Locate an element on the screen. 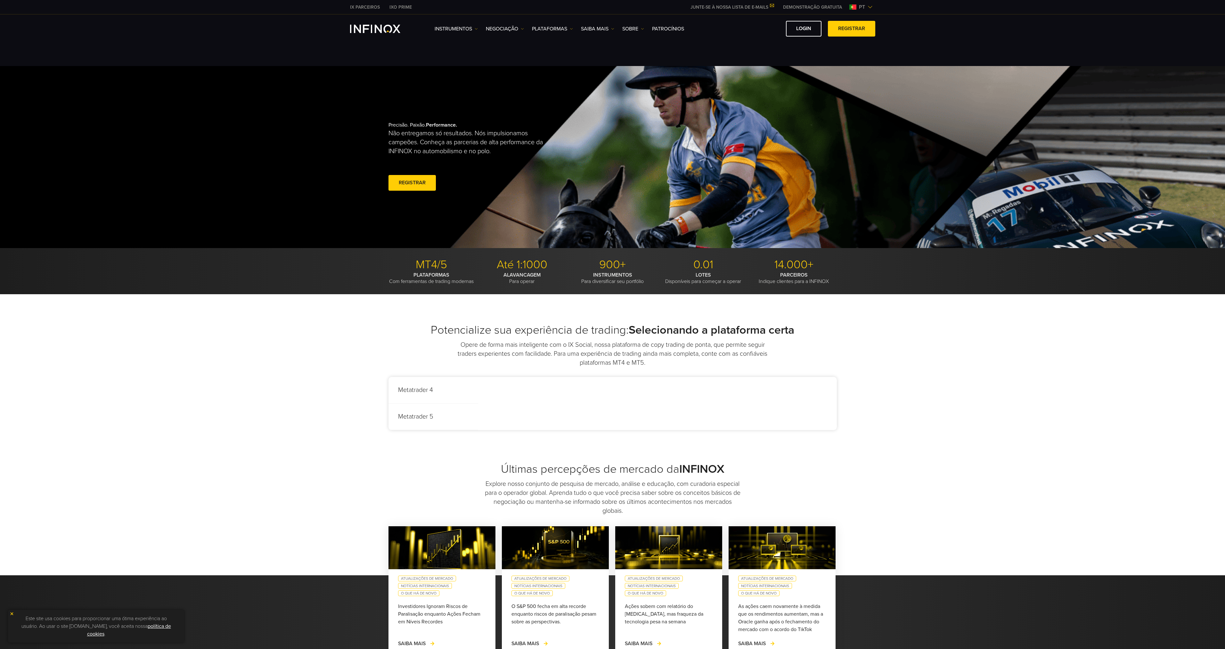 The height and width of the screenshot is (649, 1225). strong: INSTRUMENTOS is located at coordinates (613, 275).